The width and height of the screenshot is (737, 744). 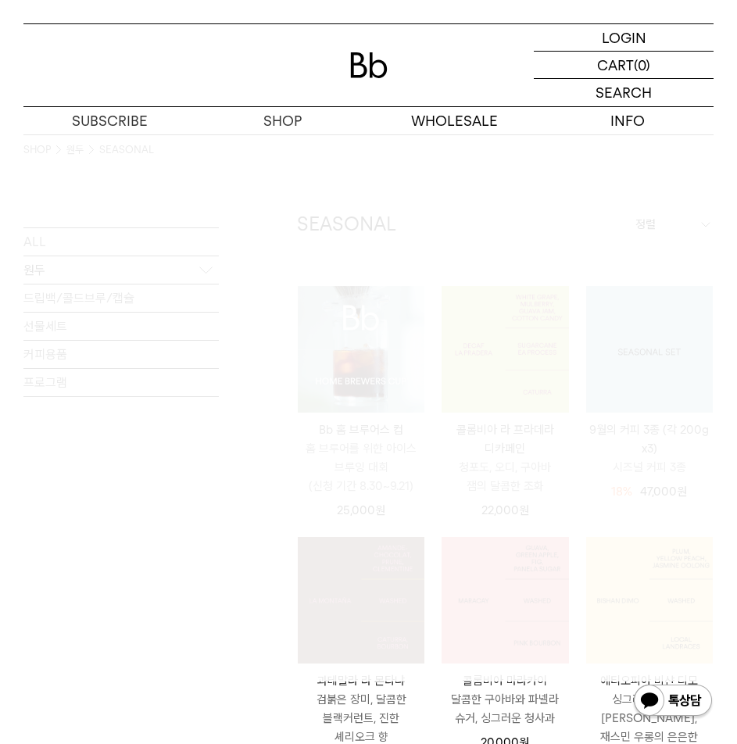 What do you see at coordinates (624, 65) in the screenshot?
I see `a: CART (0)` at bounding box center [624, 65].